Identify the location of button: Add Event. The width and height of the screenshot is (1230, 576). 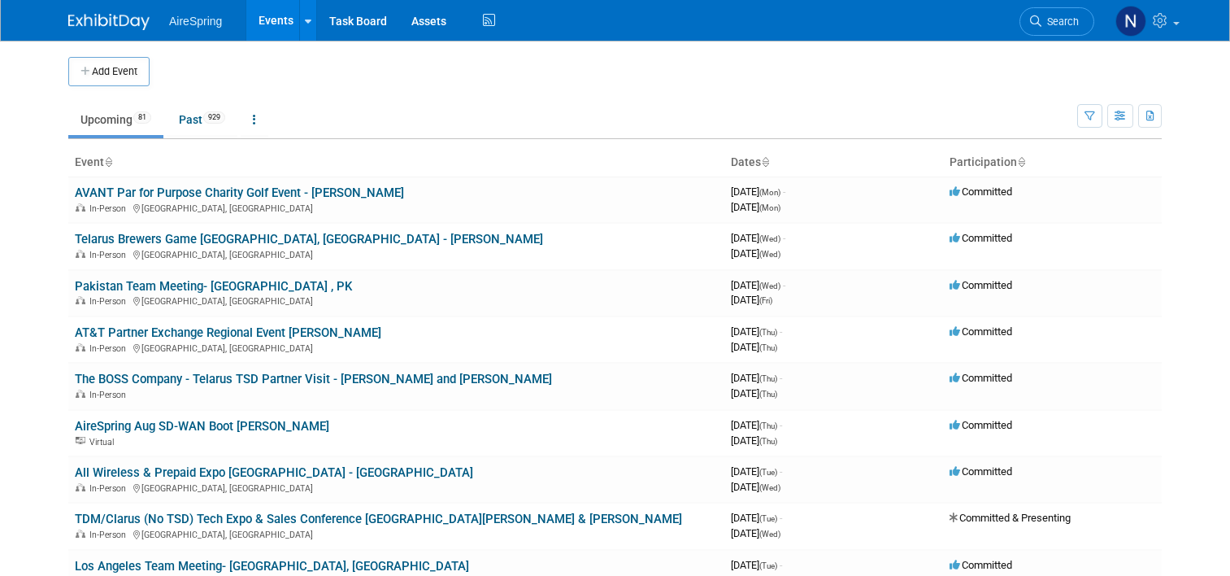
(109, 72).